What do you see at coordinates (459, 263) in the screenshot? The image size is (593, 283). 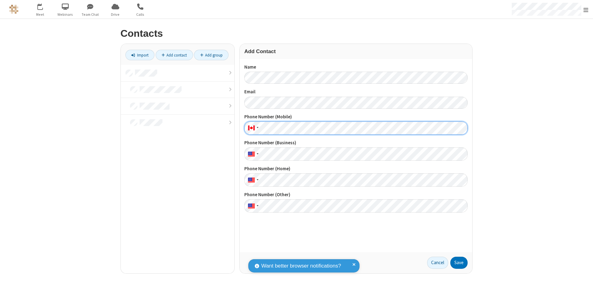 I see `button: Save` at bounding box center [459, 263].